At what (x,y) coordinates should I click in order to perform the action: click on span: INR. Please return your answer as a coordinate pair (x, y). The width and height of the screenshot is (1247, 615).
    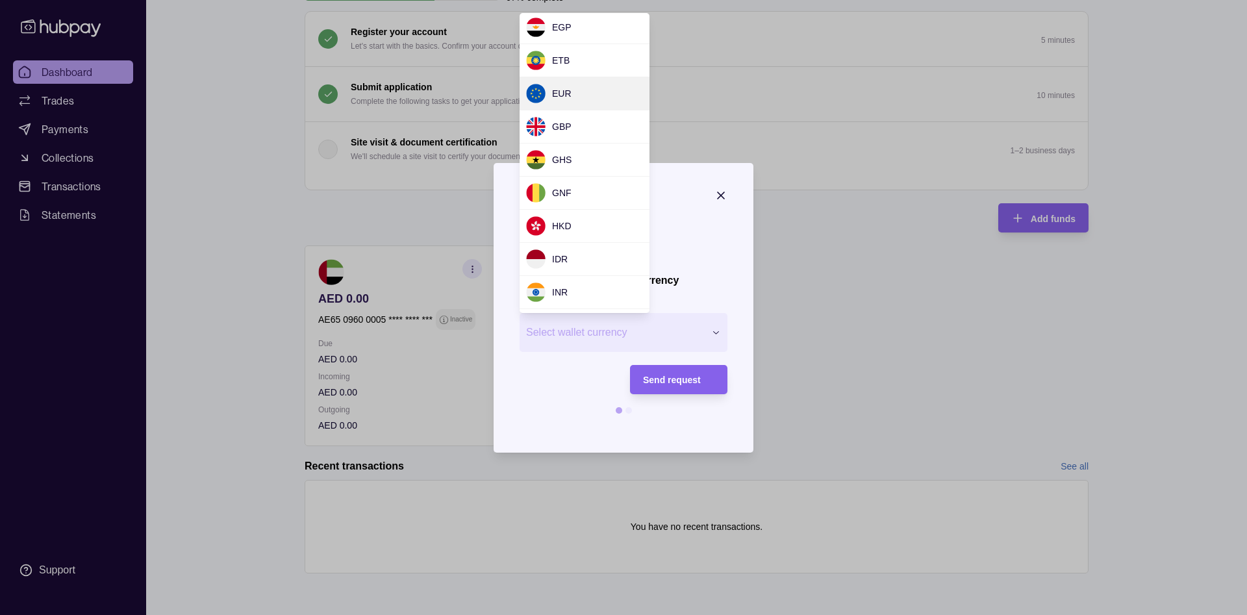
    Looking at the image, I should click on (560, 292).